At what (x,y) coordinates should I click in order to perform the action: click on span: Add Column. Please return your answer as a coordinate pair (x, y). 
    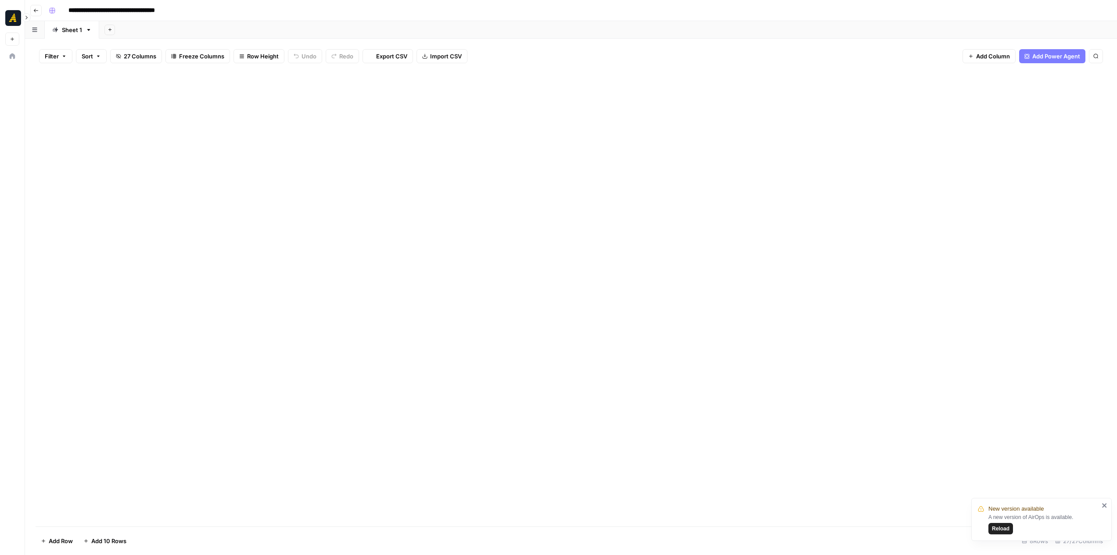
    Looking at the image, I should click on (992, 56).